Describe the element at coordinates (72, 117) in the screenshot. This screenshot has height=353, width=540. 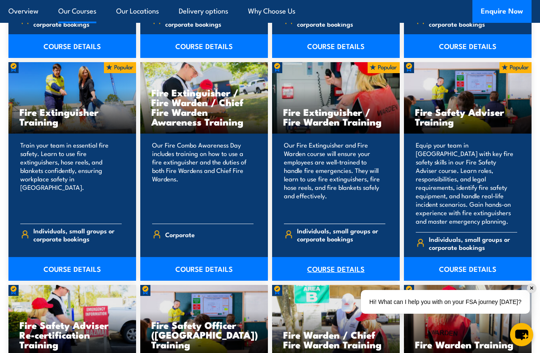
I see `h3: Fire Extinguisher Training` at that location.